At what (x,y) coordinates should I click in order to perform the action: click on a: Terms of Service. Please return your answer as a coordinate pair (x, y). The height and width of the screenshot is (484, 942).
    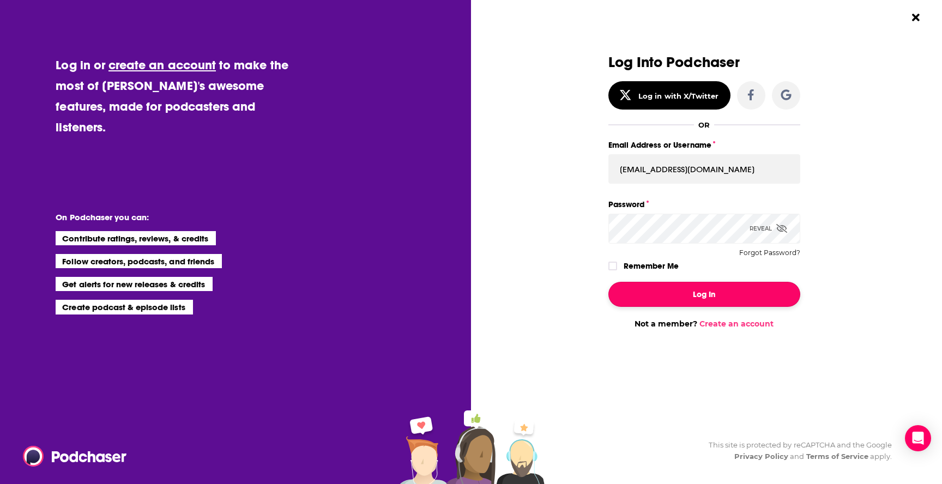
    Looking at the image, I should click on (837, 456).